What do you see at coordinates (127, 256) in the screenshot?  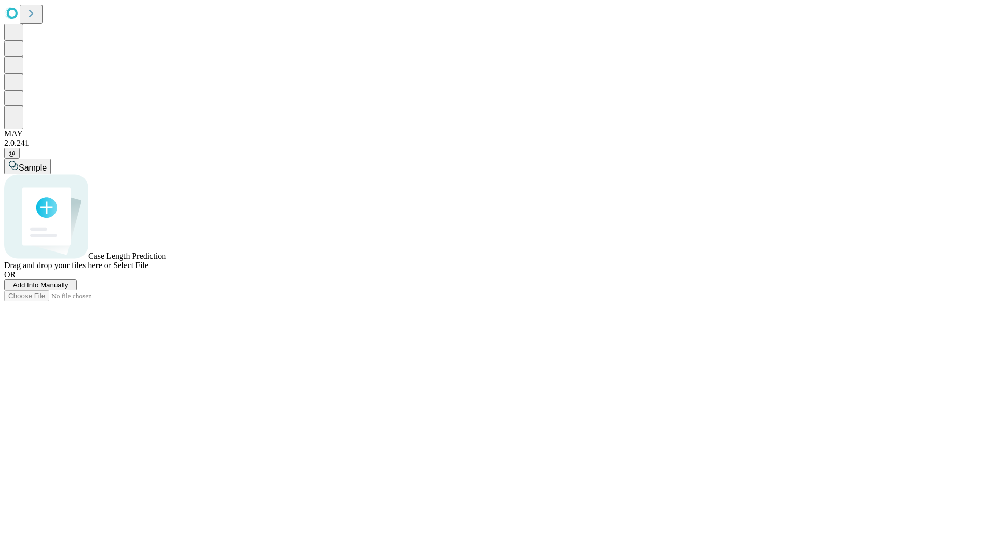 I see `span: Case Length Prediction` at bounding box center [127, 256].